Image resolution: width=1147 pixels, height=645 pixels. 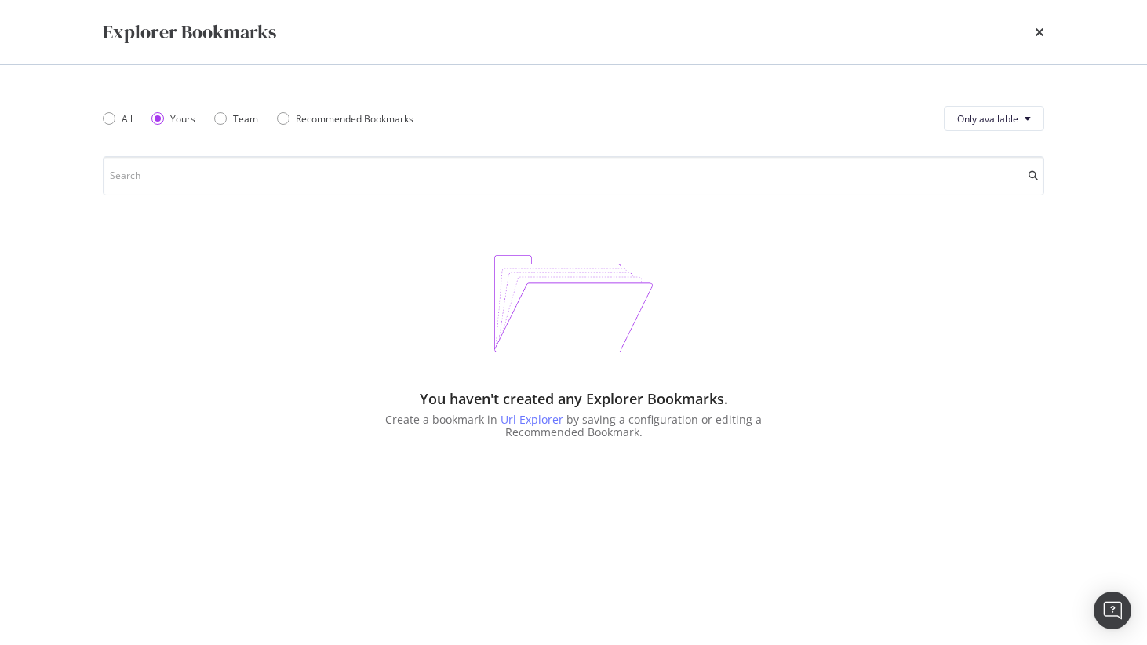 What do you see at coordinates (534, 419) in the screenshot?
I see `span: Url Explorer` at bounding box center [534, 419].